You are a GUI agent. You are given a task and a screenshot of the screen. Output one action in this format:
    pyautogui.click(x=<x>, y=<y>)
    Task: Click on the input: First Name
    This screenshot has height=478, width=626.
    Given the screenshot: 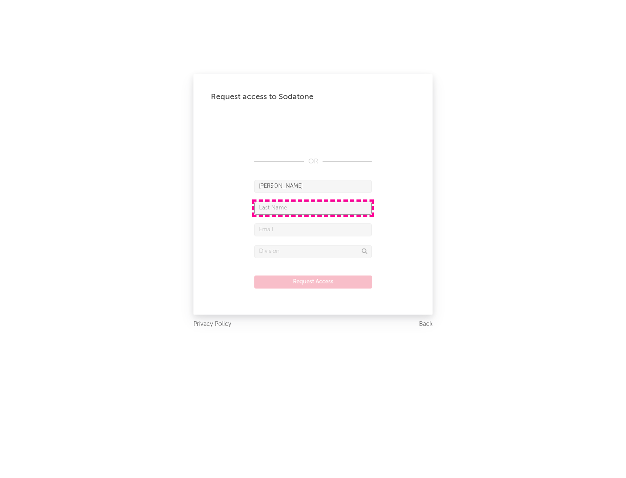 What is the action you would take?
    pyautogui.click(x=313, y=187)
    